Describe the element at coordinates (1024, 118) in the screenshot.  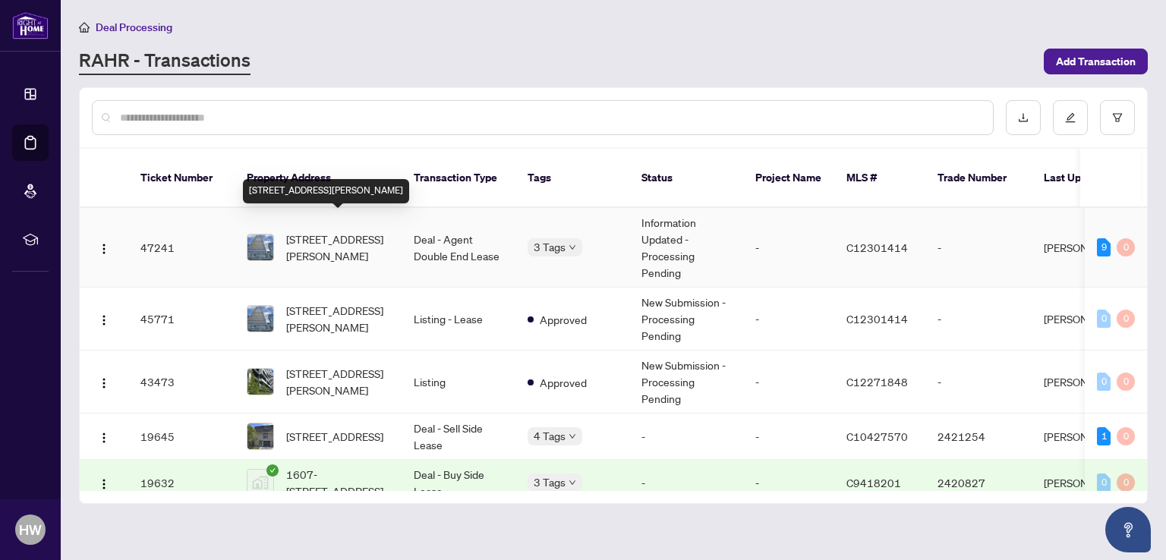
I see `button: download` at that location.